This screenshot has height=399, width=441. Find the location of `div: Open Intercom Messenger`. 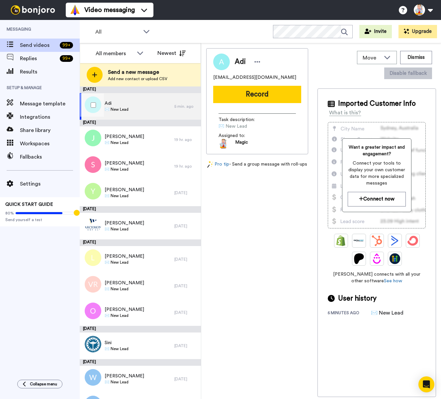

div: Open Intercom Messenger is located at coordinates (426, 384).